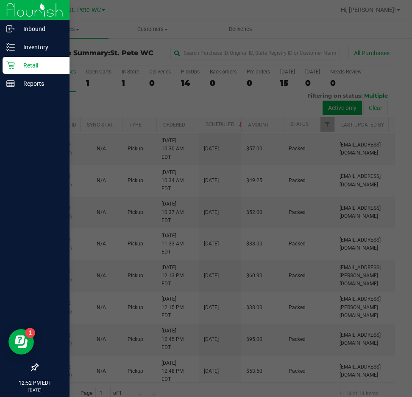 The width and height of the screenshot is (412, 397). What do you see at coordinates (11, 65) in the screenshot?
I see `inline-svg: Retail` at bounding box center [11, 65].